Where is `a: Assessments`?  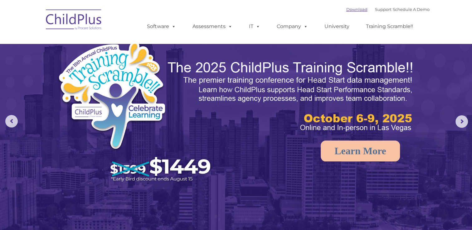 a: Assessments is located at coordinates (213, 27).